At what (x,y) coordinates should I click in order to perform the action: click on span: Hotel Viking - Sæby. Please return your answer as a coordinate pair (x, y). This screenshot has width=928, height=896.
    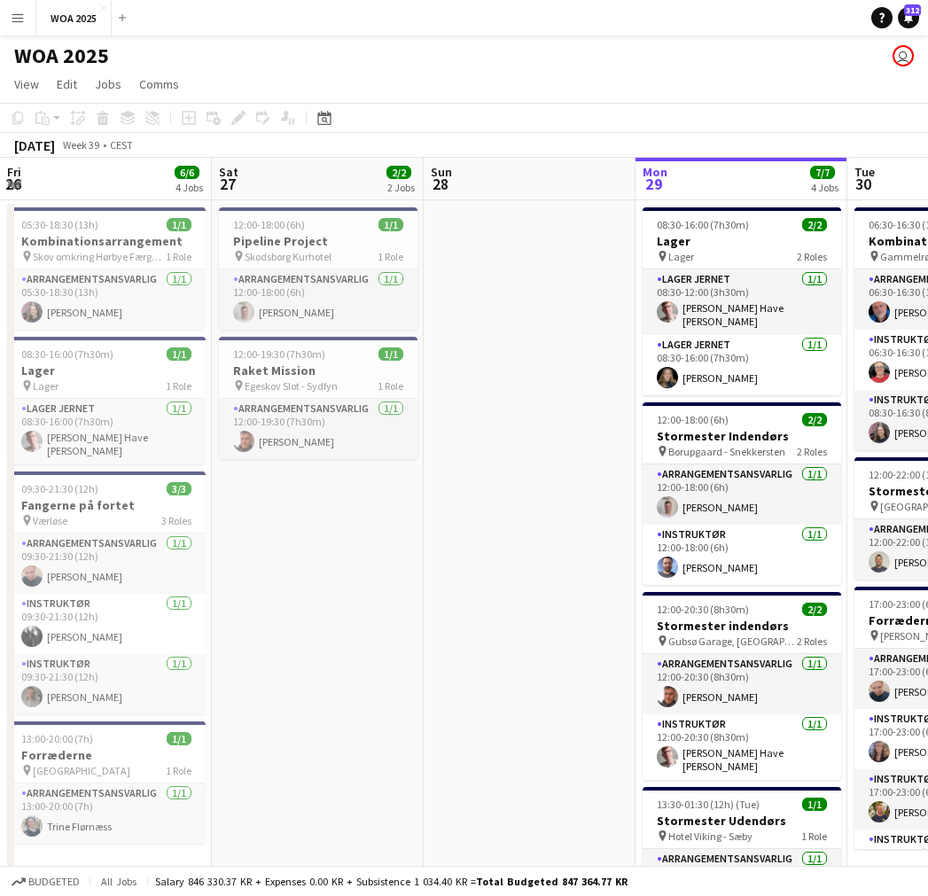
    Looking at the image, I should click on (710, 835).